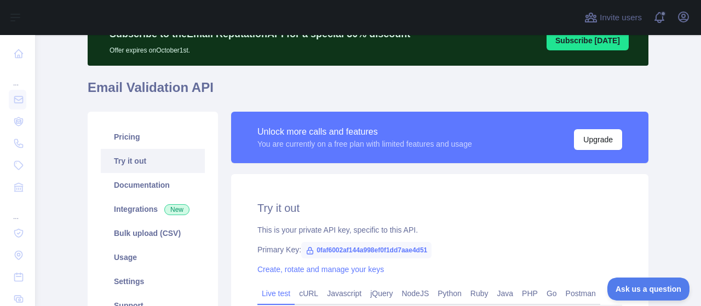  I want to click on a: Documentation, so click(153, 185).